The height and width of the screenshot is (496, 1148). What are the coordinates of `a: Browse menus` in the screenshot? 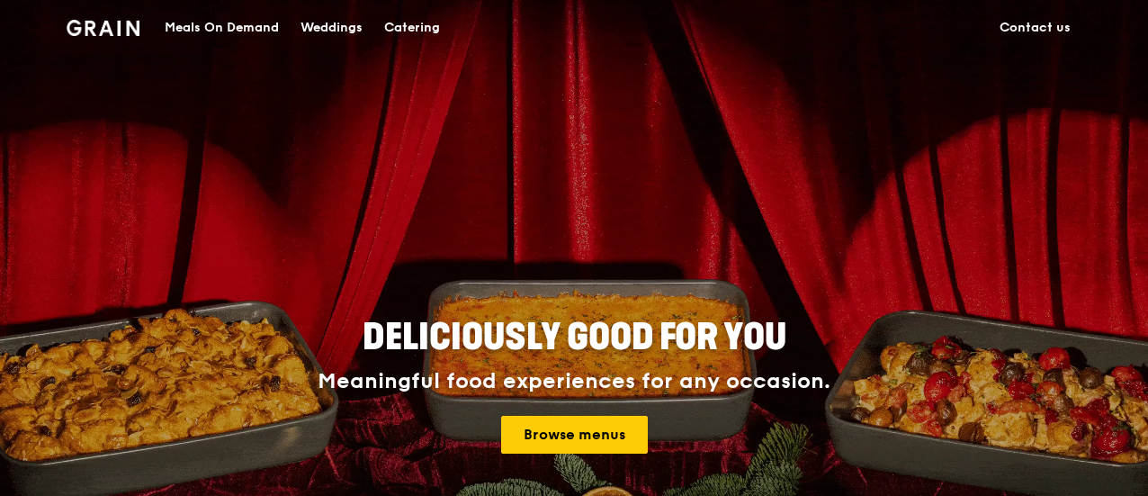 It's located at (574, 435).